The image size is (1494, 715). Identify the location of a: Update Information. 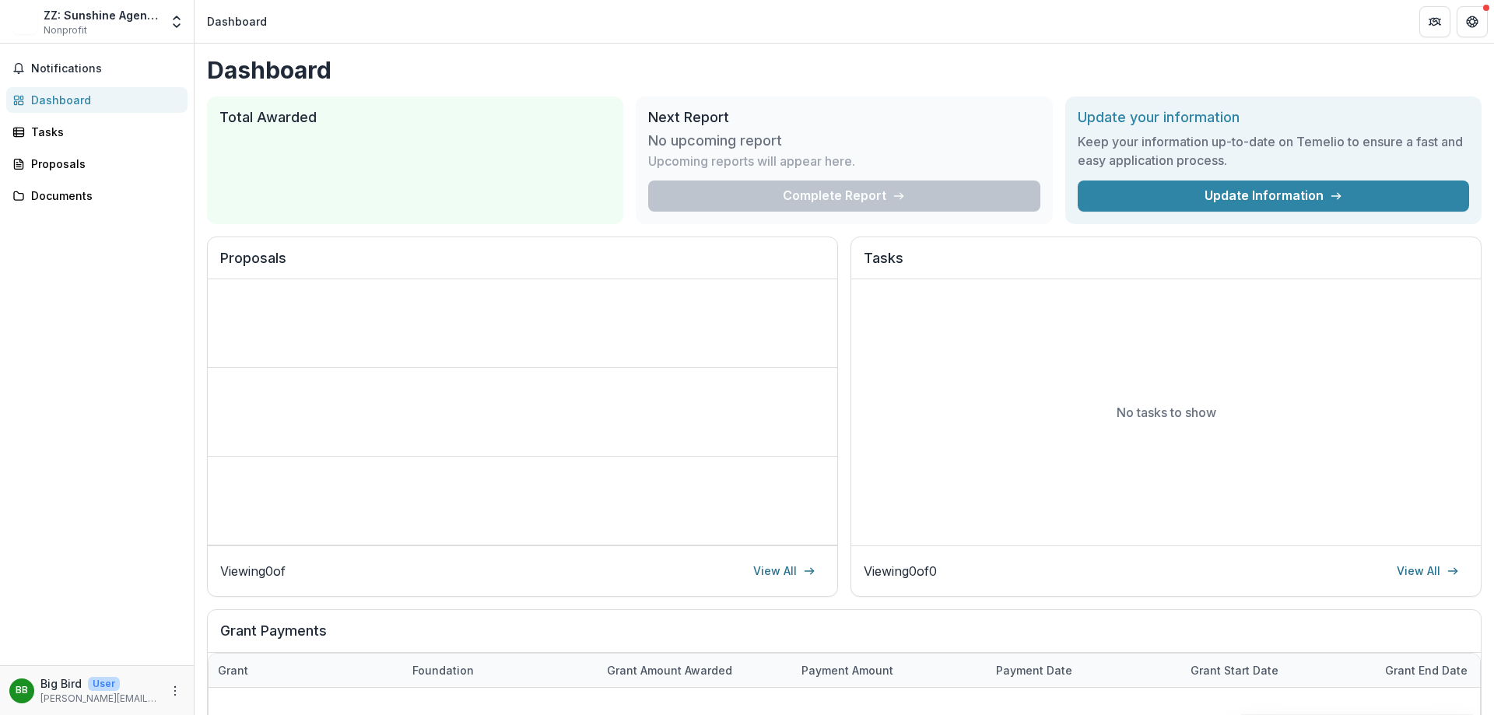
(1273, 196).